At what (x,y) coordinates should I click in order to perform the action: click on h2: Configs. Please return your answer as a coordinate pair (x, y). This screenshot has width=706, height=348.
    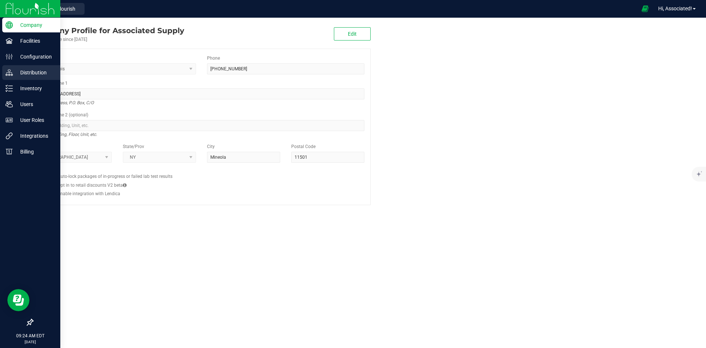
    Looking at the image, I should click on (202, 170).